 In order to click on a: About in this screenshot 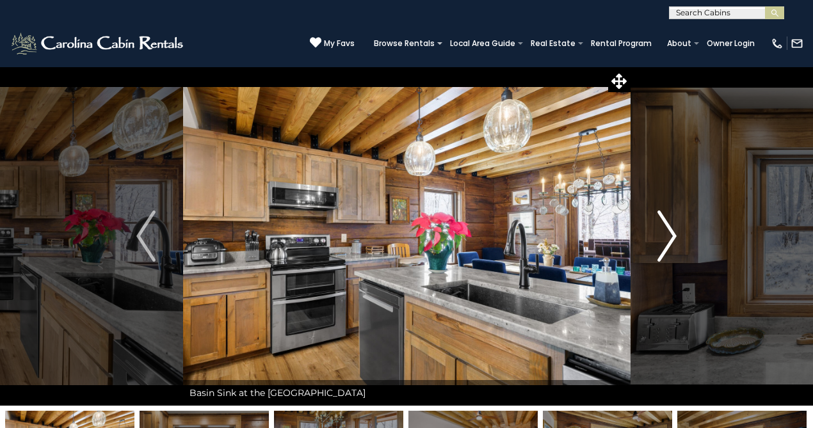, I will do `click(679, 44)`.